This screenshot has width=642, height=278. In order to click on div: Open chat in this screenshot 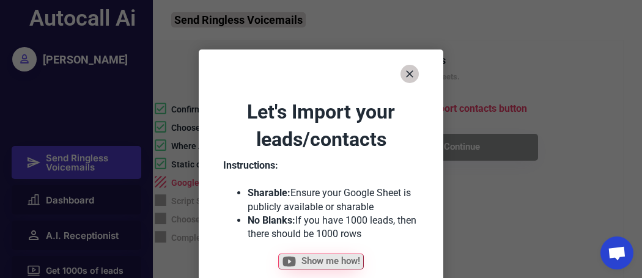, I will do `click(617, 253)`.